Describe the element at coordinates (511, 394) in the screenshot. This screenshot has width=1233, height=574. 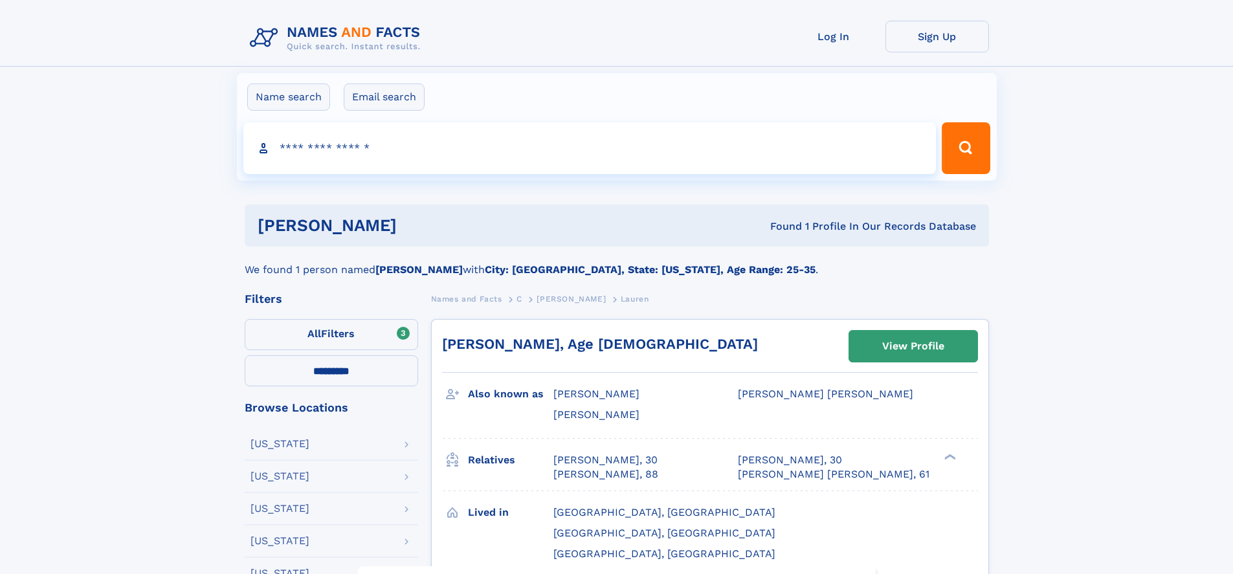
I see `h3: Also known as` at that location.